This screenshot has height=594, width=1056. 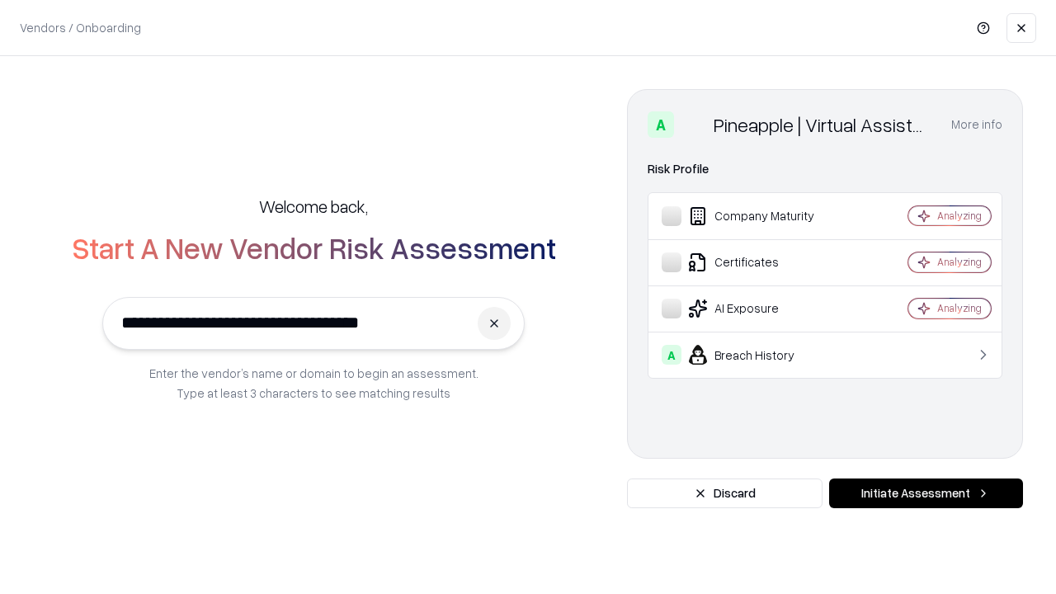 I want to click on p: Vendors / Onboarding, so click(x=80, y=27).